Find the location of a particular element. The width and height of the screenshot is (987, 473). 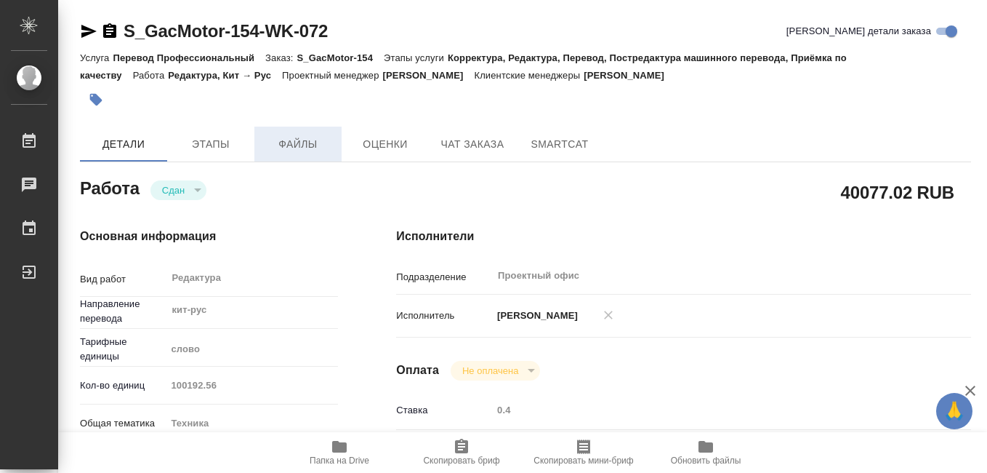

button: Скопировать мини-бриф is located at coordinates (584, 452).